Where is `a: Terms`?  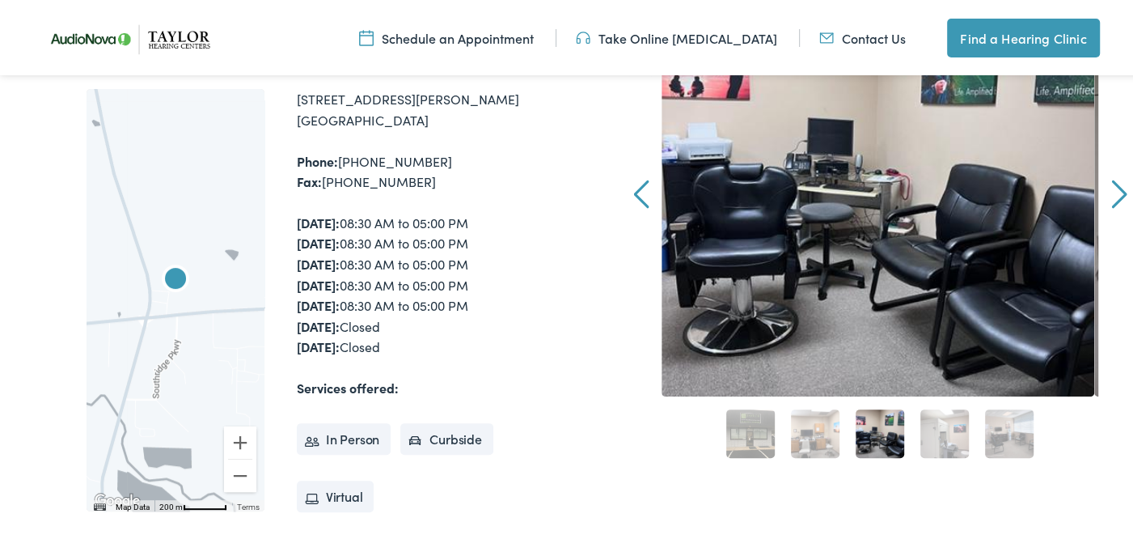 a: Terms is located at coordinates (248, 504).